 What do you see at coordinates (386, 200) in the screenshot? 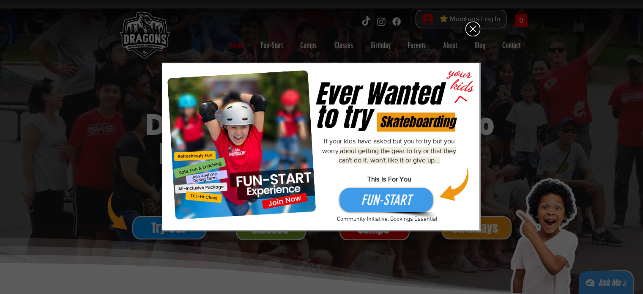
I see `span: FUN-START` at bounding box center [386, 200].